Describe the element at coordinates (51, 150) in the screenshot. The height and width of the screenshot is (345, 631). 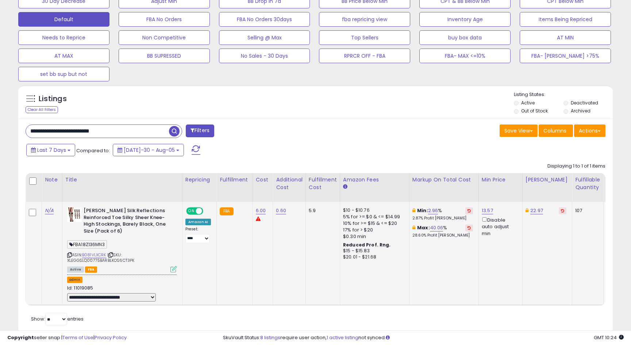
I see `button: Last 7 Days` at that location.